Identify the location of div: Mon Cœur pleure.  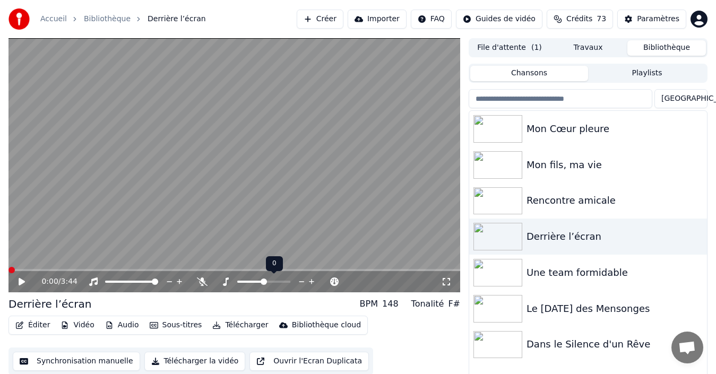
(615, 129).